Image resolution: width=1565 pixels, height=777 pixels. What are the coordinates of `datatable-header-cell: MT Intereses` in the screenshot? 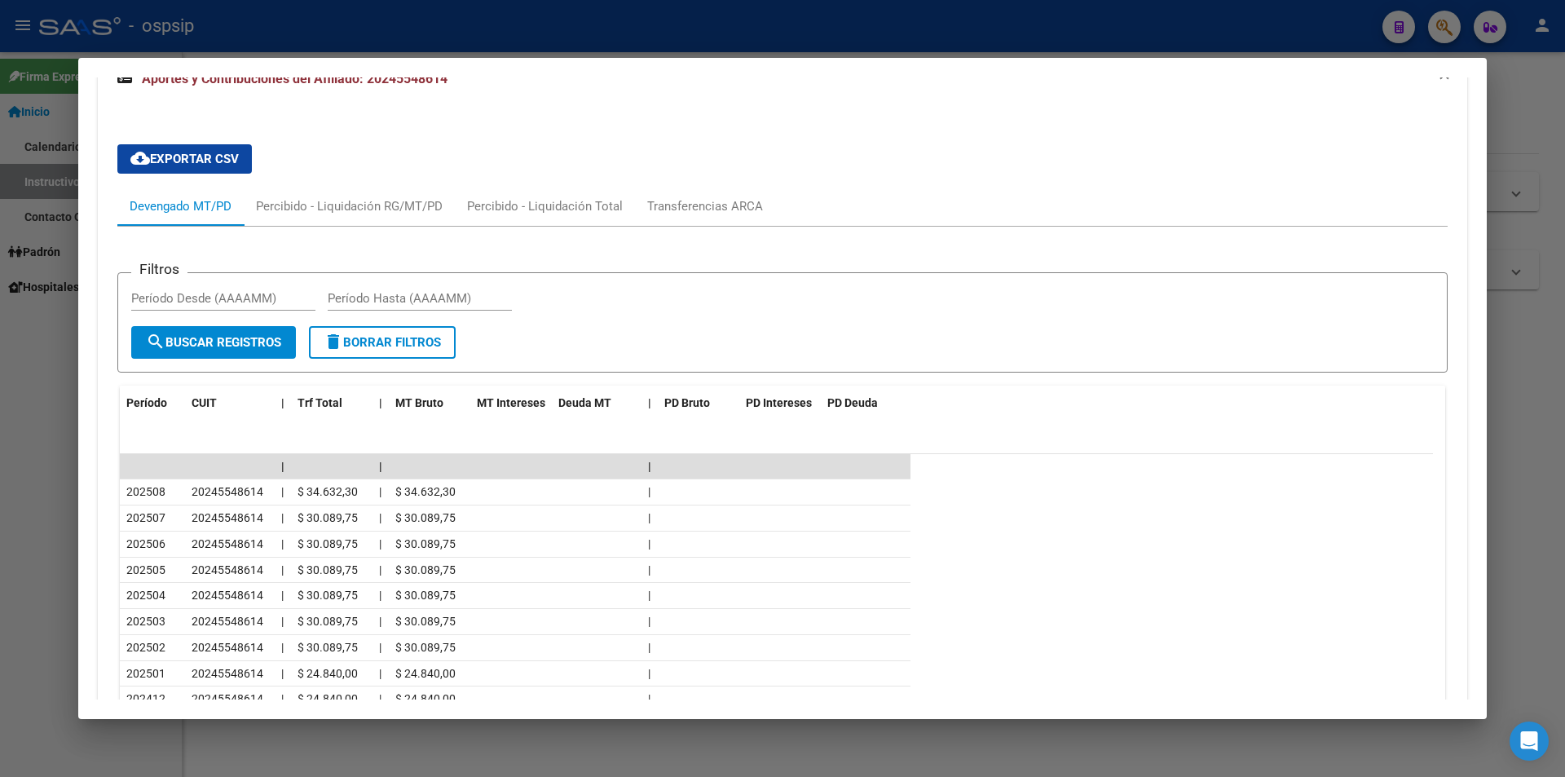 It's located at (511, 403).